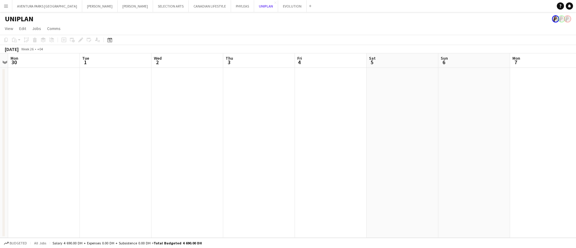 This screenshot has height=248, width=576. Describe the element at coordinates (157, 62) in the screenshot. I see `span: 2` at that location.